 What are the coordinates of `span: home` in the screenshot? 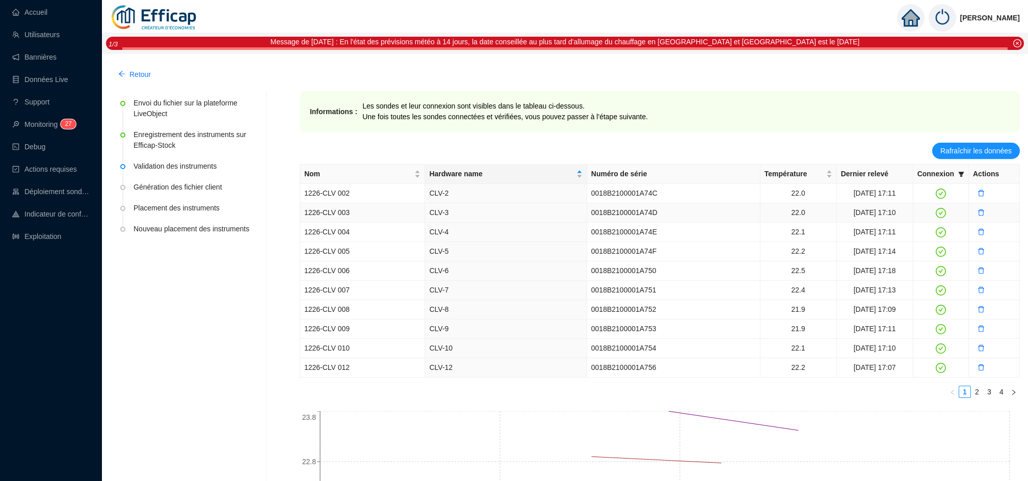 It's located at (911, 18).